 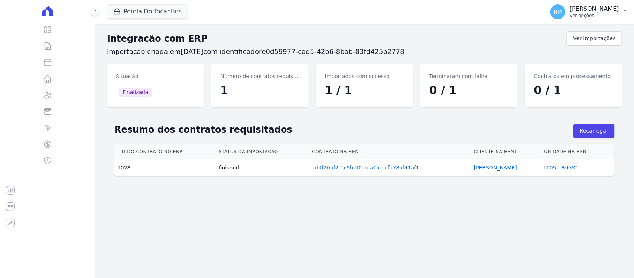 What do you see at coordinates (165, 167) in the screenshot?
I see `td: 1028` at bounding box center [165, 167].